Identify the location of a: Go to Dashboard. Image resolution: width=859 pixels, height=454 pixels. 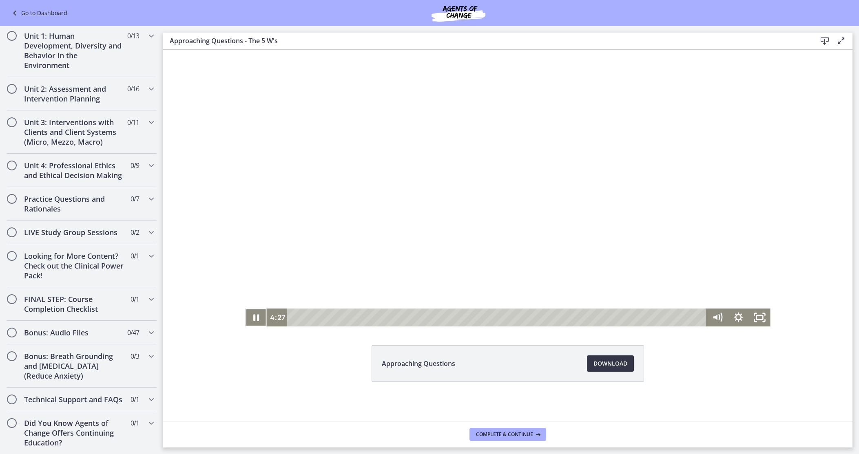
(38, 13).